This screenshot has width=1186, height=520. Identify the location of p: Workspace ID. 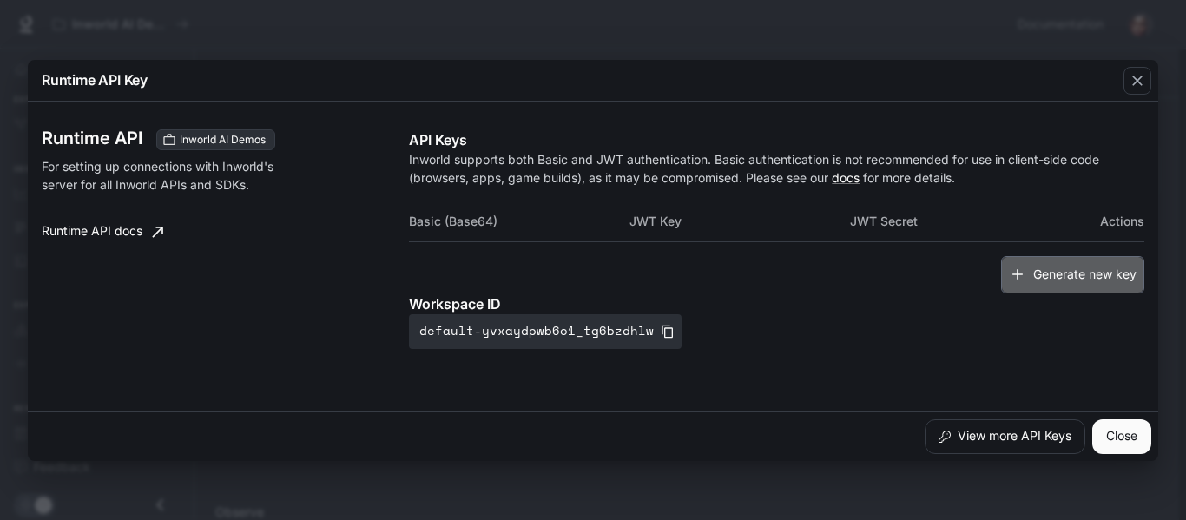
(776, 304).